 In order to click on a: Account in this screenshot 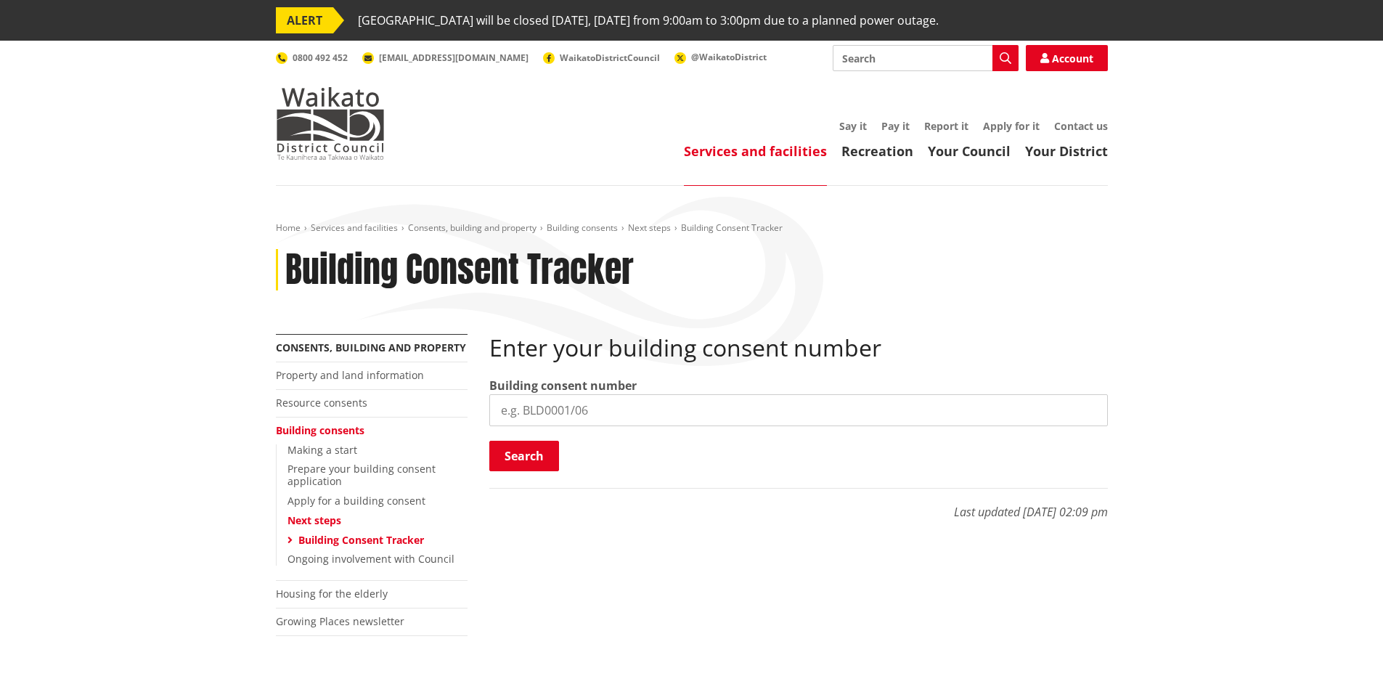, I will do `click(1066, 58)`.